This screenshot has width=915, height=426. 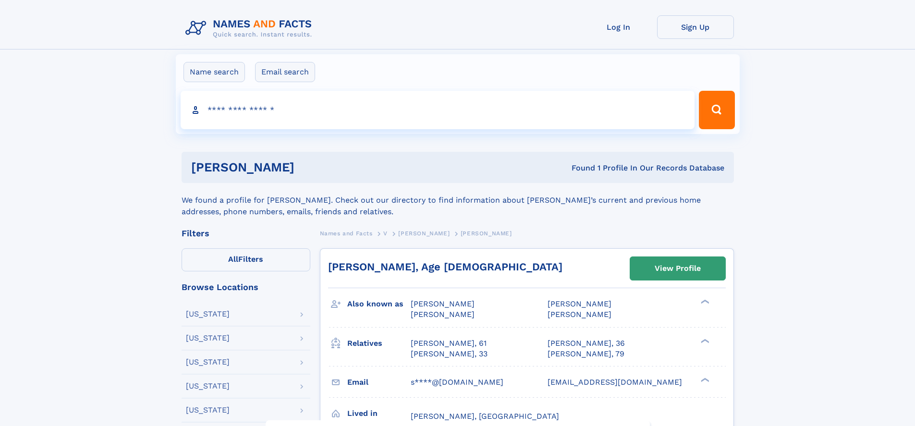 What do you see at coordinates (246, 233) in the screenshot?
I see `div: Filters` at bounding box center [246, 233].